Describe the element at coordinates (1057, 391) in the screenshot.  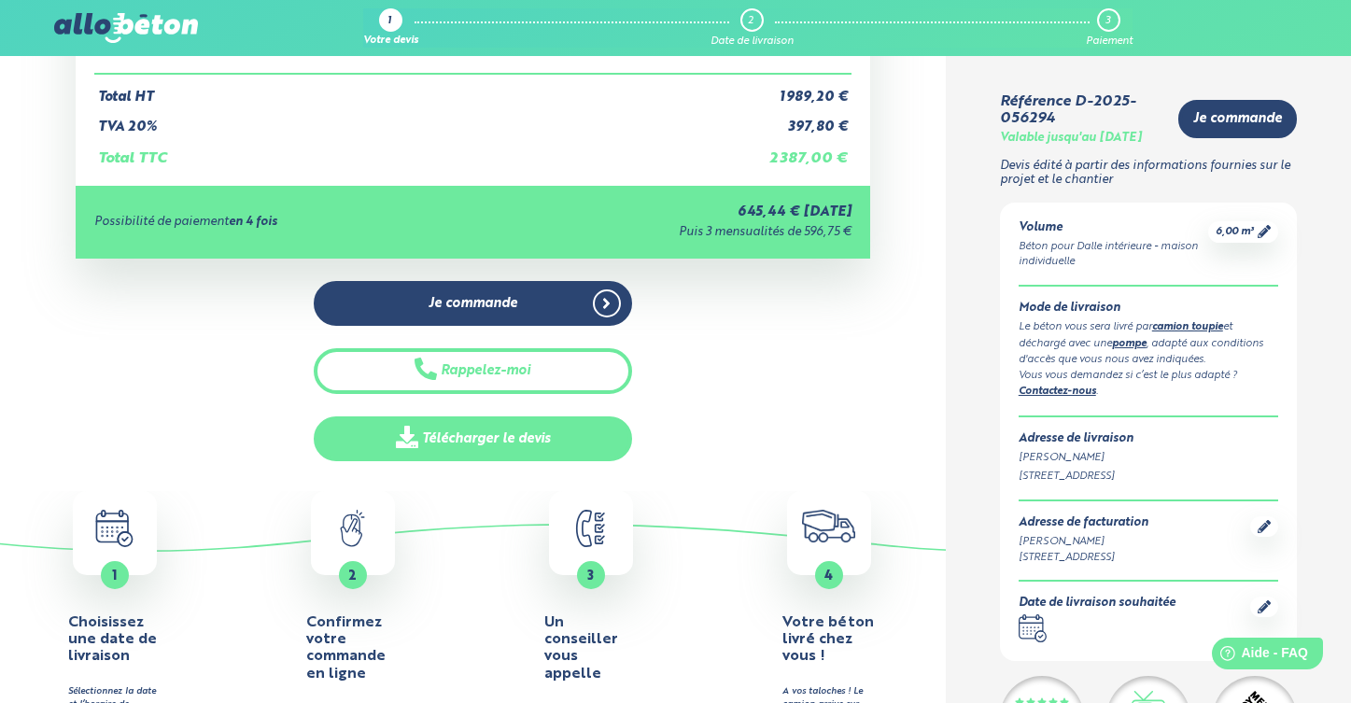
I see `a: Contactez-nous` at that location.